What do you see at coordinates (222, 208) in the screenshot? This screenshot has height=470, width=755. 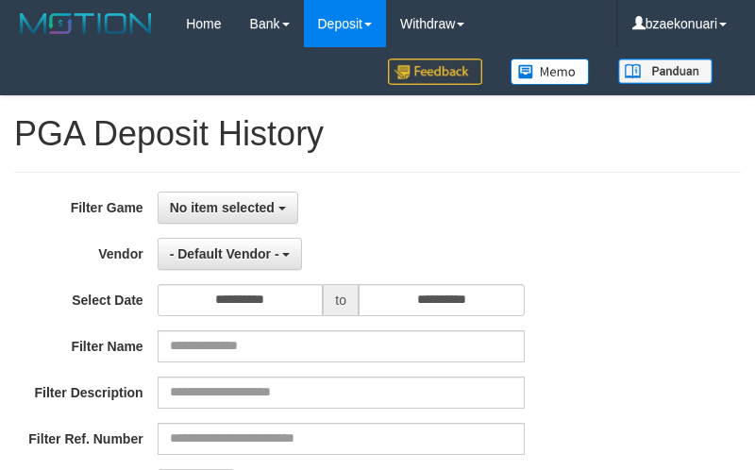 I see `span: No item selected` at bounding box center [222, 208].